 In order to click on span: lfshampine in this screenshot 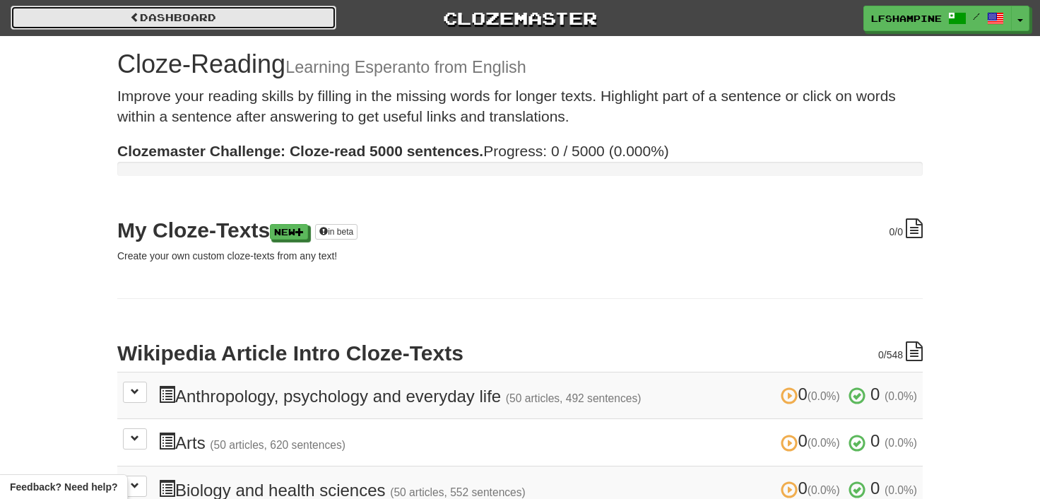, I will do `click(906, 18)`.